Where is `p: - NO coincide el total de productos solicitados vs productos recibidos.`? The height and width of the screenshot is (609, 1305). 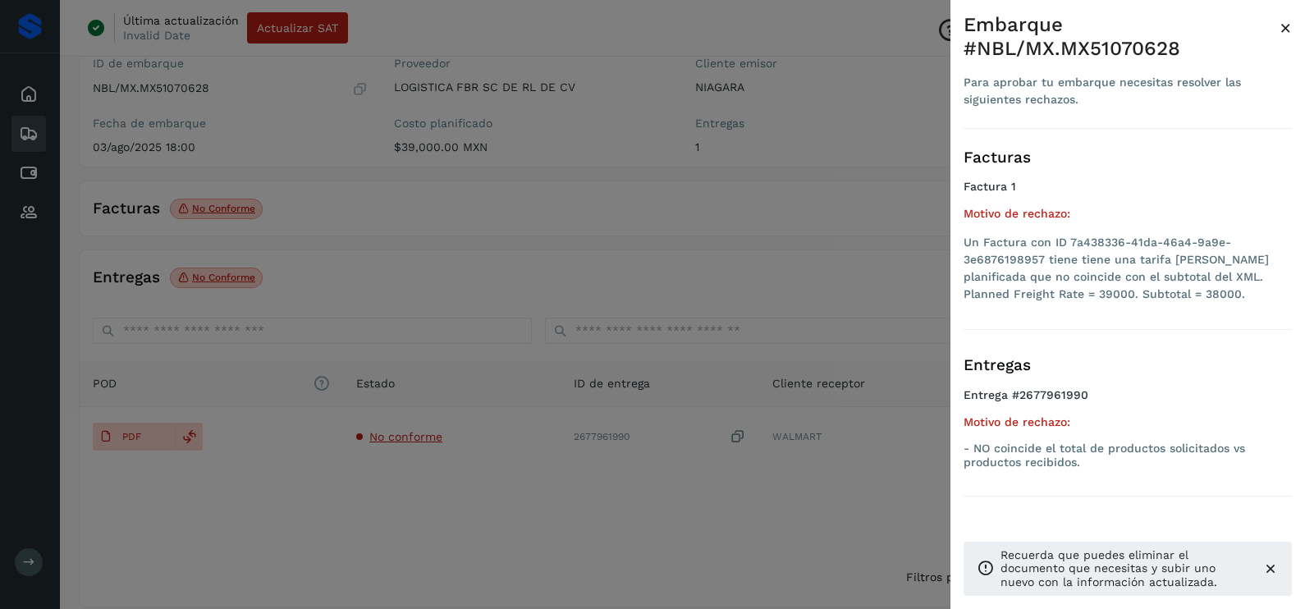 p: - NO coincide el total de productos solicitados vs productos recibidos. is located at coordinates (1128, 455).